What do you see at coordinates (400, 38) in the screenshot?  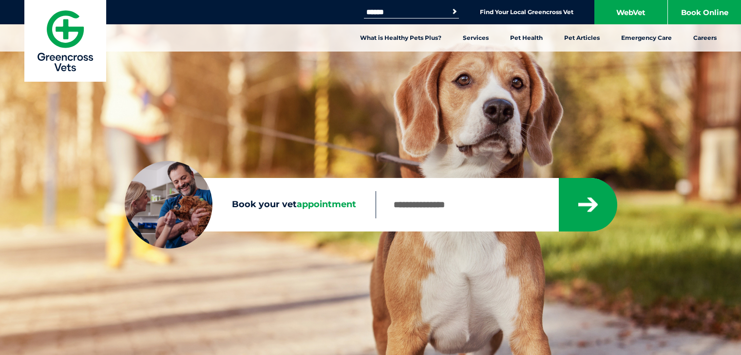 I see `a: What is Healthy Pets Plus?` at bounding box center [400, 38].